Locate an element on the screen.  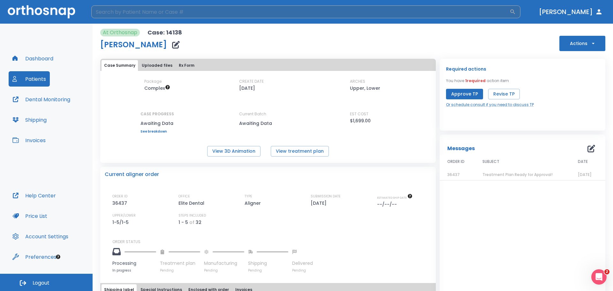
p: Aligner is located at coordinates (254, 203).